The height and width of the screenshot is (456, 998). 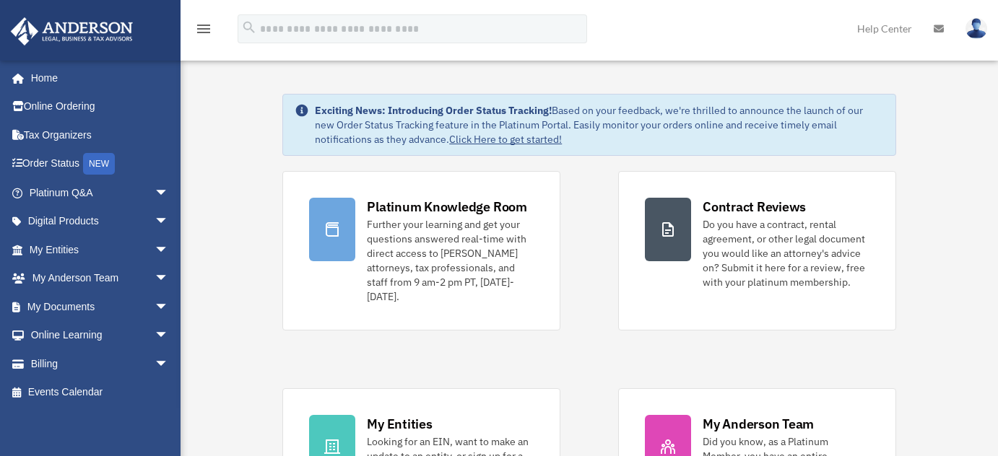 I want to click on div: Contract Reviews, so click(x=754, y=207).